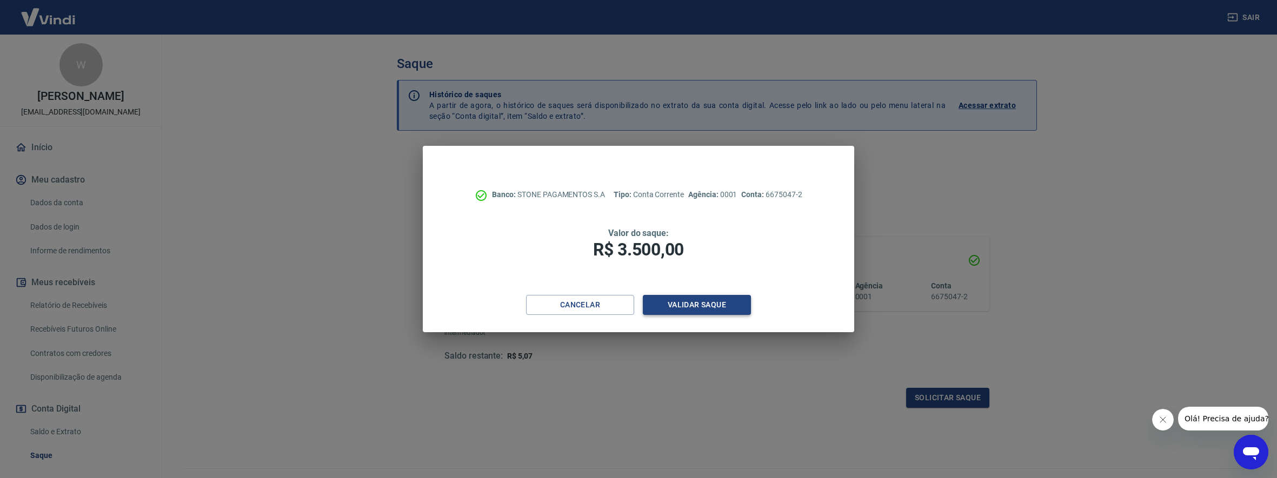  Describe the element at coordinates (753, 195) in the screenshot. I see `span: Conta:` at that location.